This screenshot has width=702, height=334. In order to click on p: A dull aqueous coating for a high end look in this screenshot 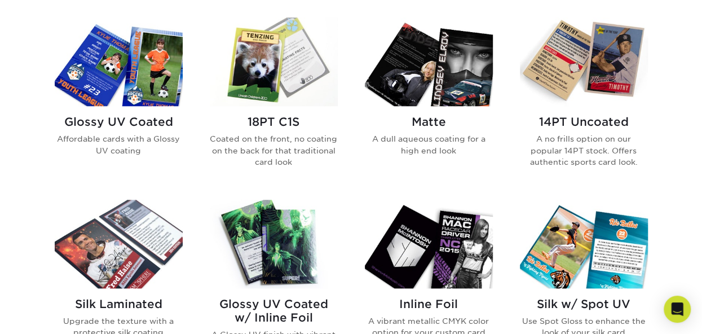, I will do `click(429, 144)`.